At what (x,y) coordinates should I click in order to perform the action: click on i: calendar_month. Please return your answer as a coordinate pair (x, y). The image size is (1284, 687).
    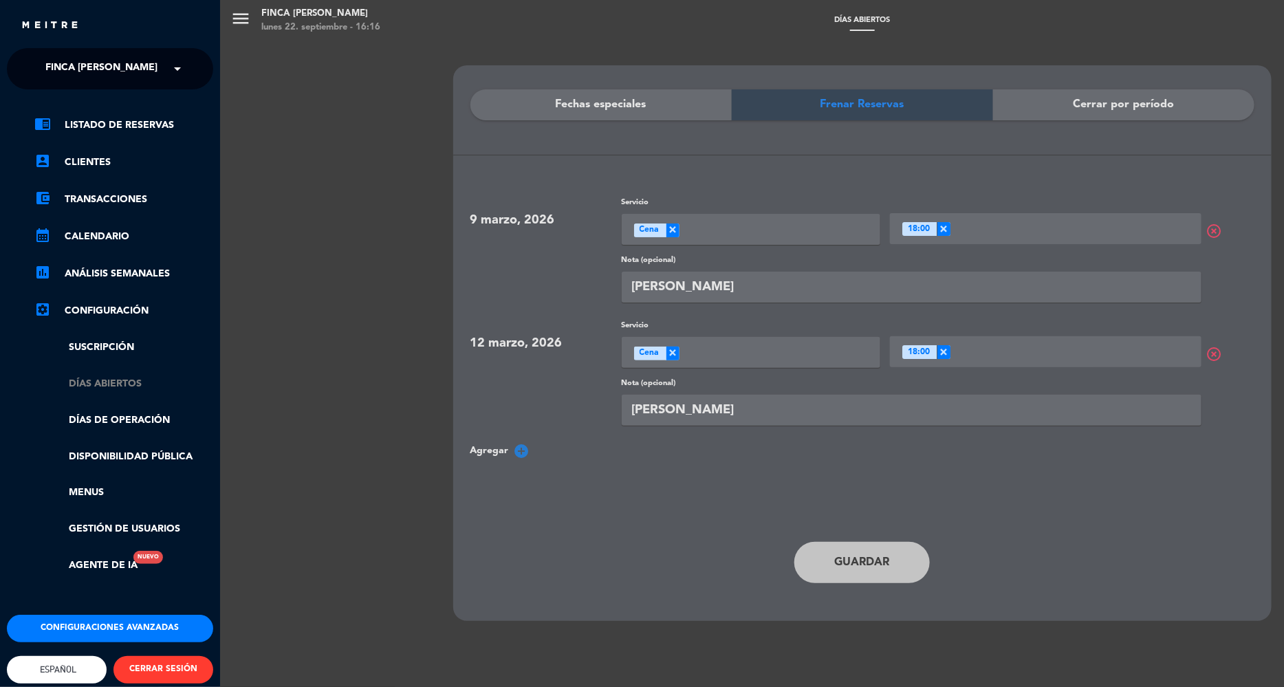
    Looking at the image, I should click on (43, 235).